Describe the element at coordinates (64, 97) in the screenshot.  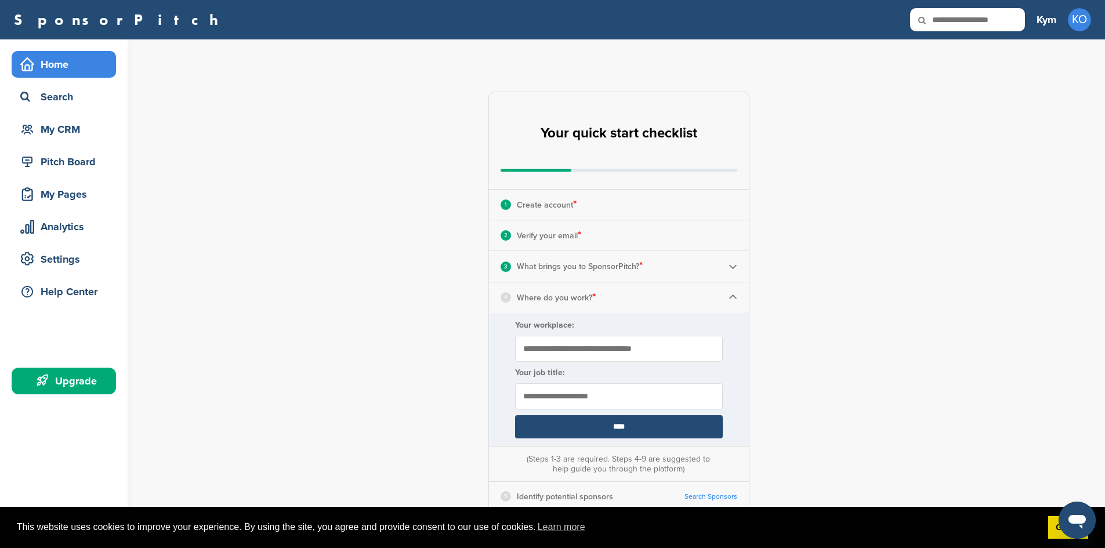
I see `a: Search` at that location.